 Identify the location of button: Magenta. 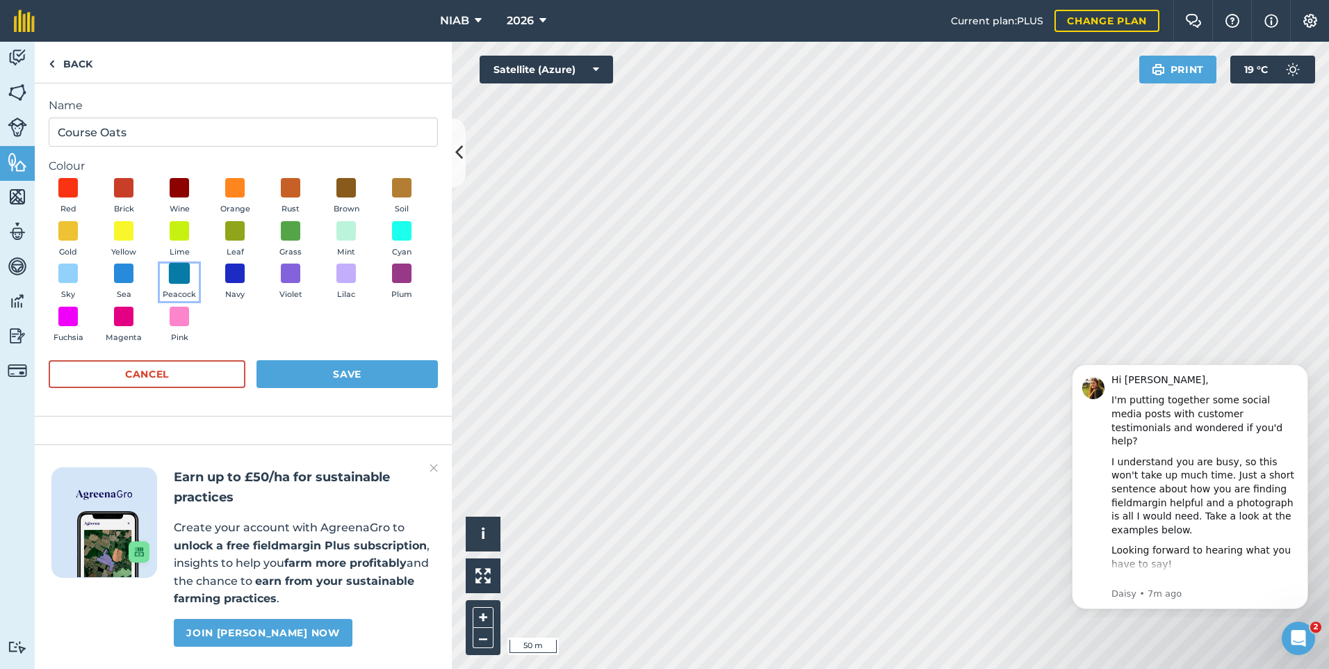
(124, 325).